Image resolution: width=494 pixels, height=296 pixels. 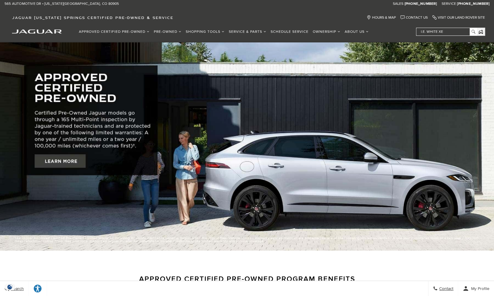 I want to click on span: Service, so click(x=449, y=4).